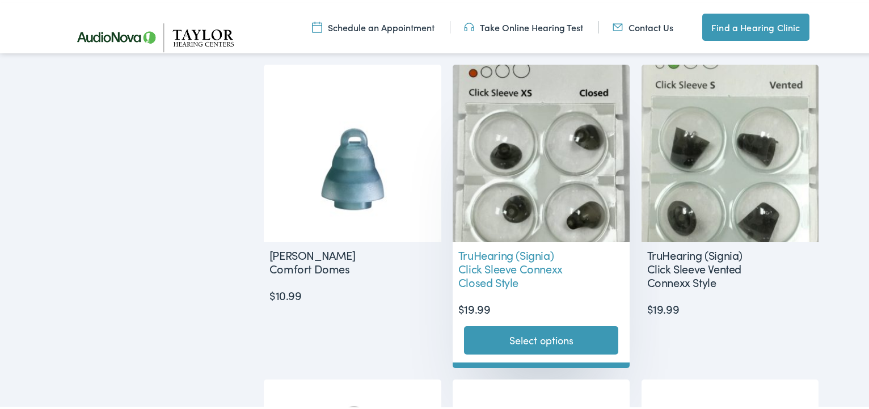 This screenshot has width=869, height=409. I want to click on a: Find a Hearing Clinic, so click(755, 25).